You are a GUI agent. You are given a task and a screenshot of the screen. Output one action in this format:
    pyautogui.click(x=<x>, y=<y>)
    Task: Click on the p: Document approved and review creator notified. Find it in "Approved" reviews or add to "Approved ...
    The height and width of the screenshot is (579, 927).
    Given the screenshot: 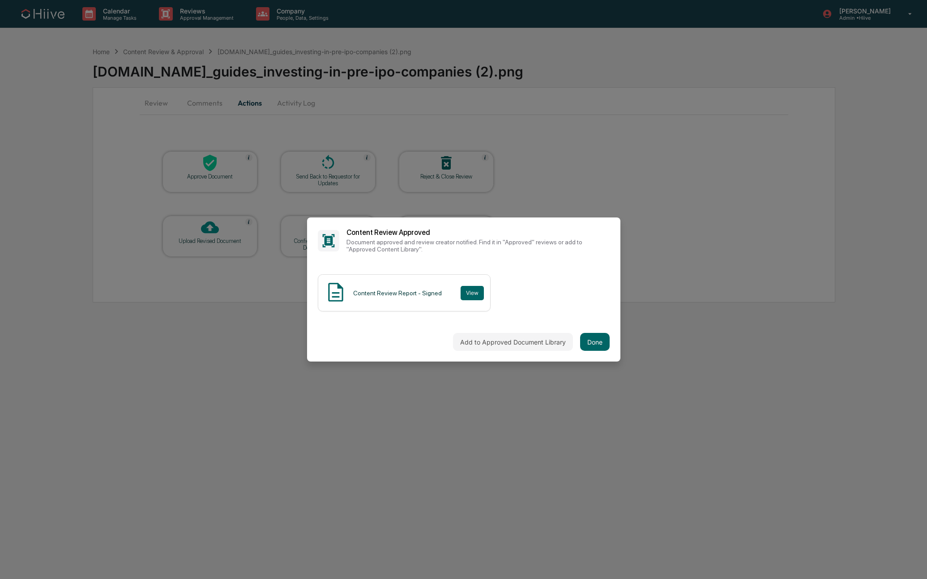 What is the action you would take?
    pyautogui.click(x=478, y=246)
    